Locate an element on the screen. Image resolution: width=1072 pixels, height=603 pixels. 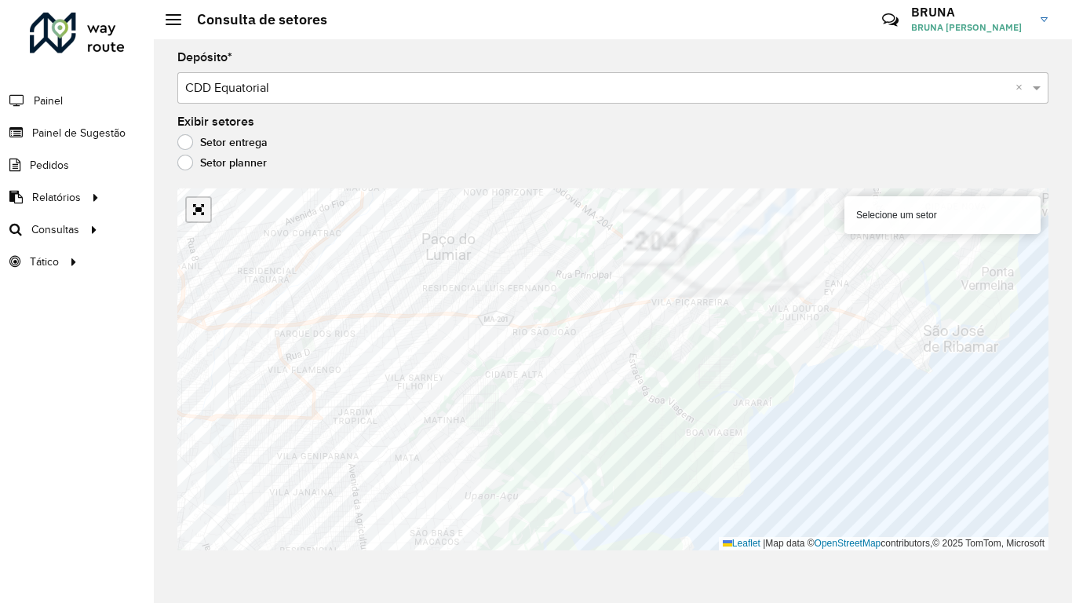
span: Relatórios is located at coordinates (57, 197).